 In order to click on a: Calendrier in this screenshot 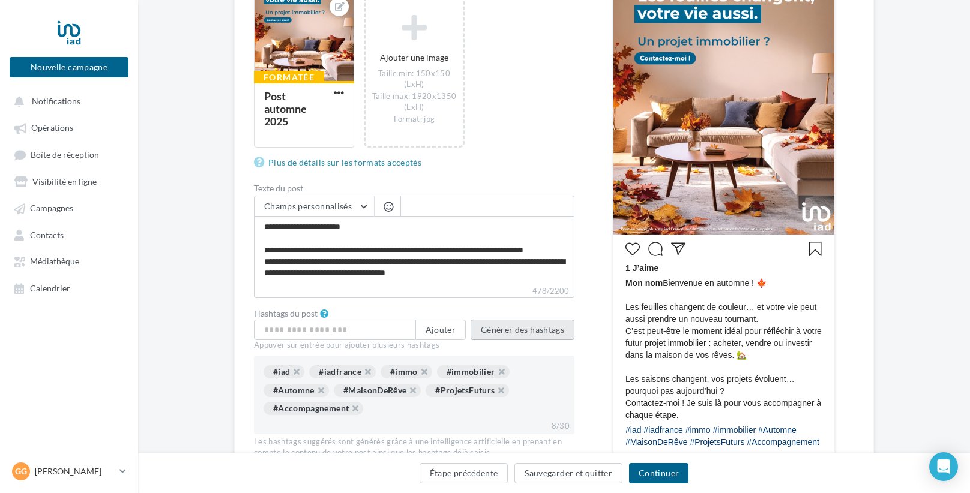, I will do `click(69, 288)`.